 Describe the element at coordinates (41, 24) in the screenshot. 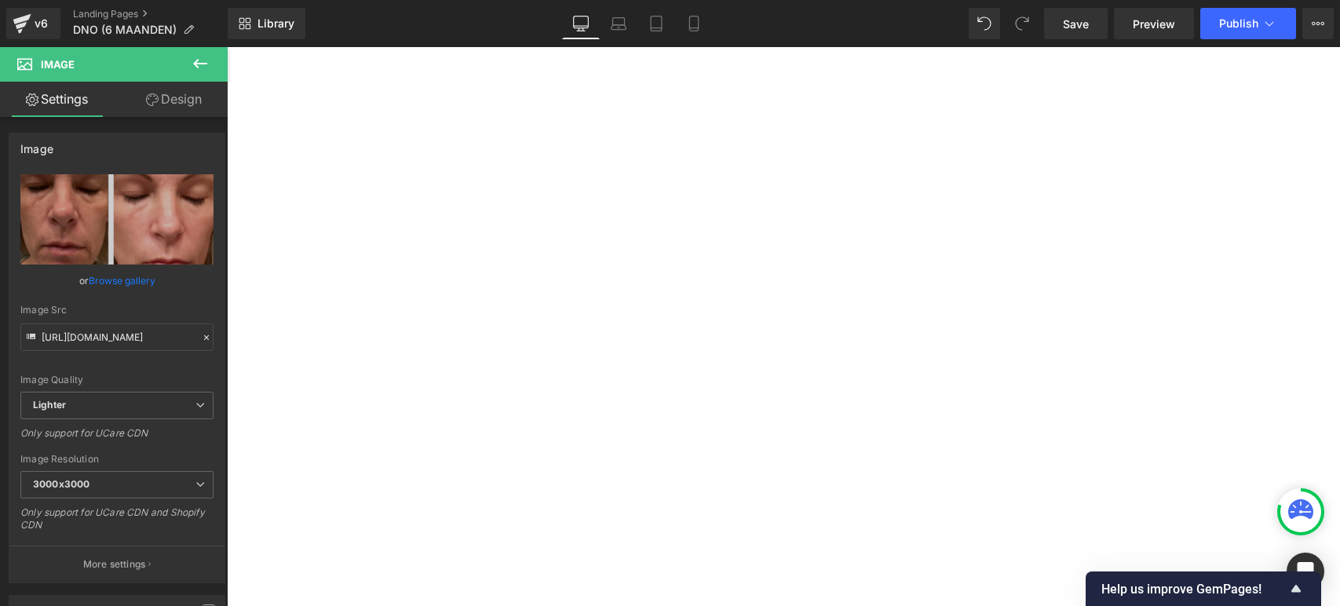

I see `div: v6` at that location.